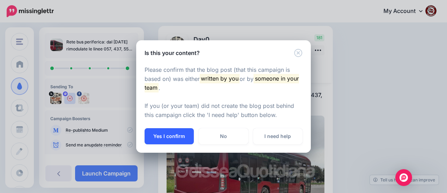  What do you see at coordinates (169, 136) in the screenshot?
I see `button: Yes I confirm` at bounding box center [169, 136].